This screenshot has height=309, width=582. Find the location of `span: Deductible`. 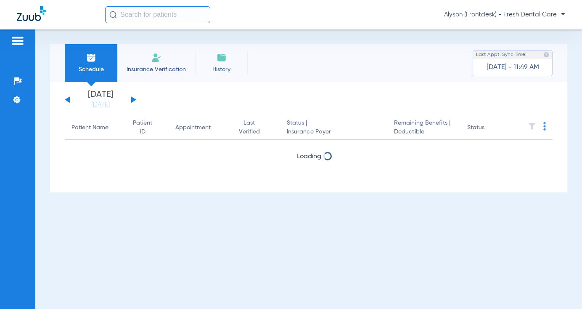

span: Deductible is located at coordinates (424, 132).